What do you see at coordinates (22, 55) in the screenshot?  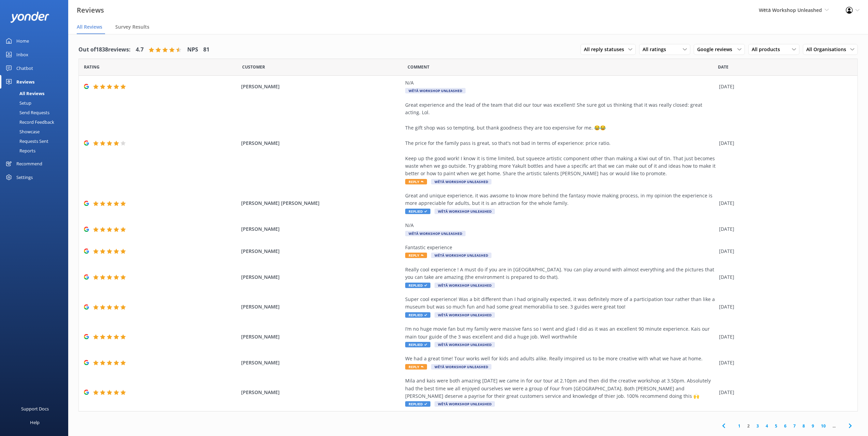 I see `div: Inbox` at bounding box center [22, 55].